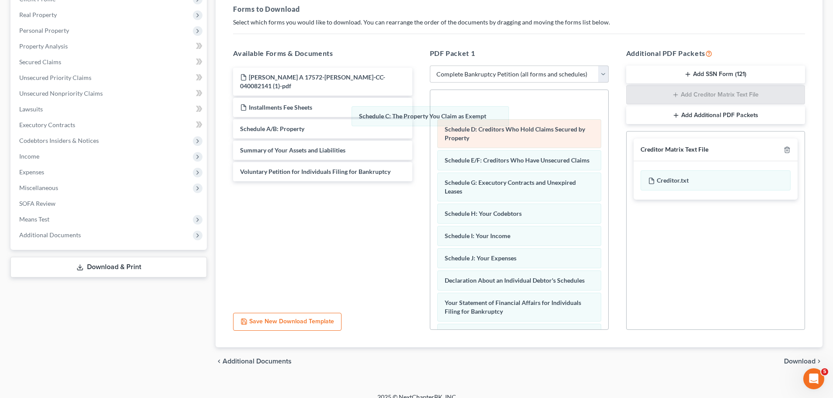 The image size is (833, 398). I want to click on a: Unsecured Priority Claims, so click(109, 78).